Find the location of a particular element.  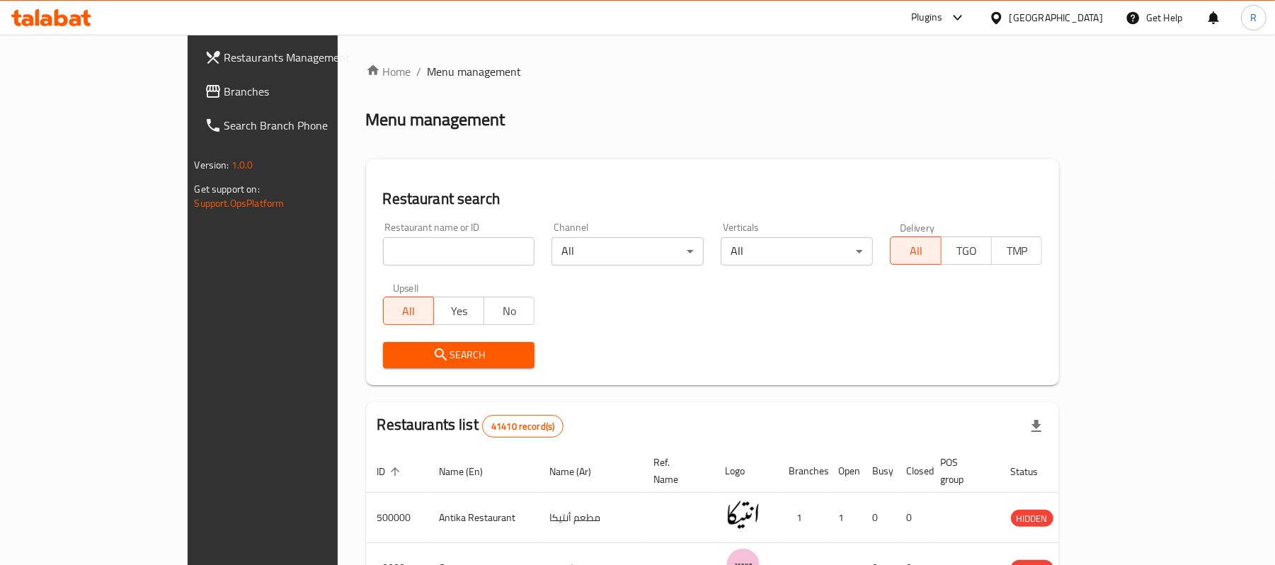

button: TGO is located at coordinates (966, 251).